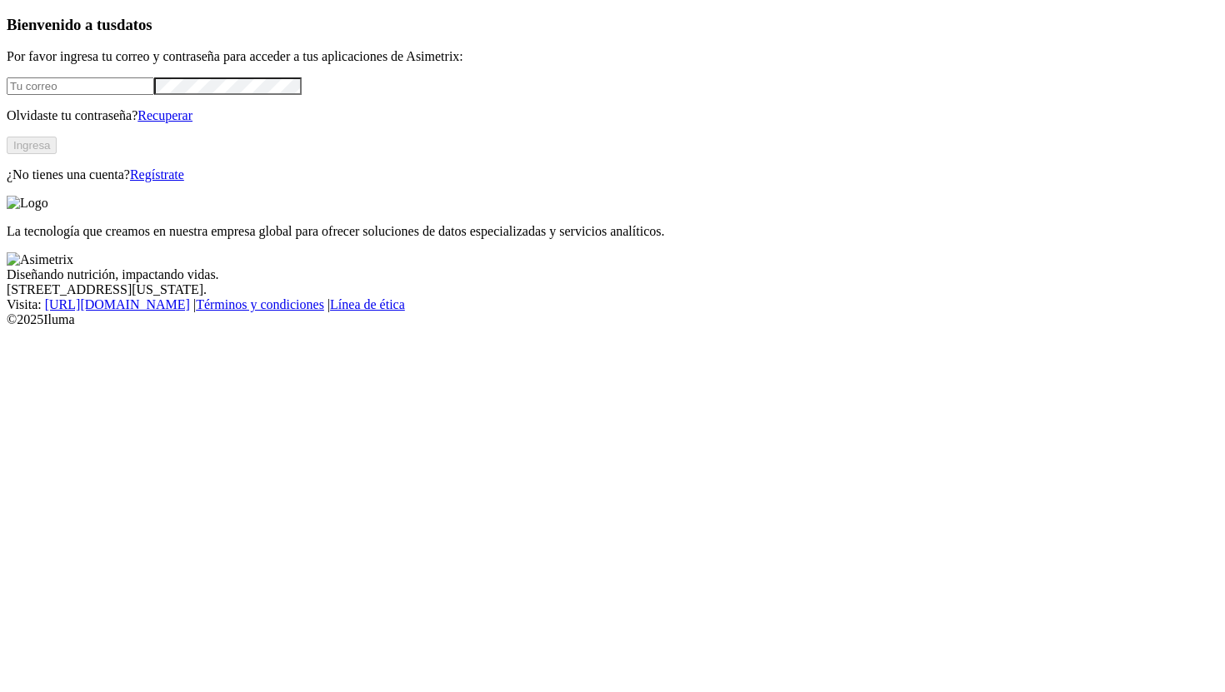  Describe the element at coordinates (612, 116) in the screenshot. I see `p: Olvidaste tu contraseña?` at that location.